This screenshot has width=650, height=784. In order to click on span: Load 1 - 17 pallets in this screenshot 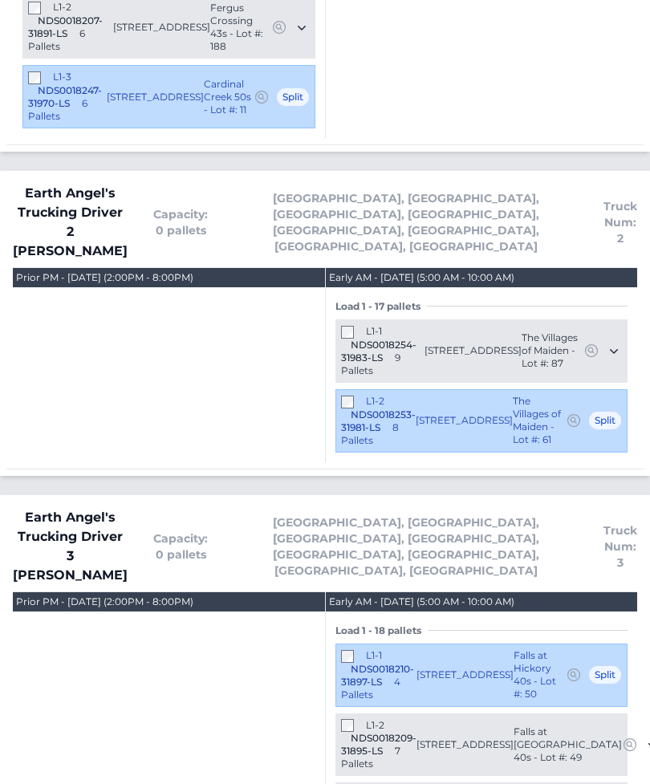, I will do `click(381, 308)`.